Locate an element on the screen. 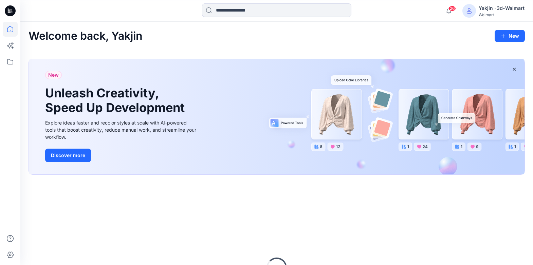  span: 26 is located at coordinates (453, 8).